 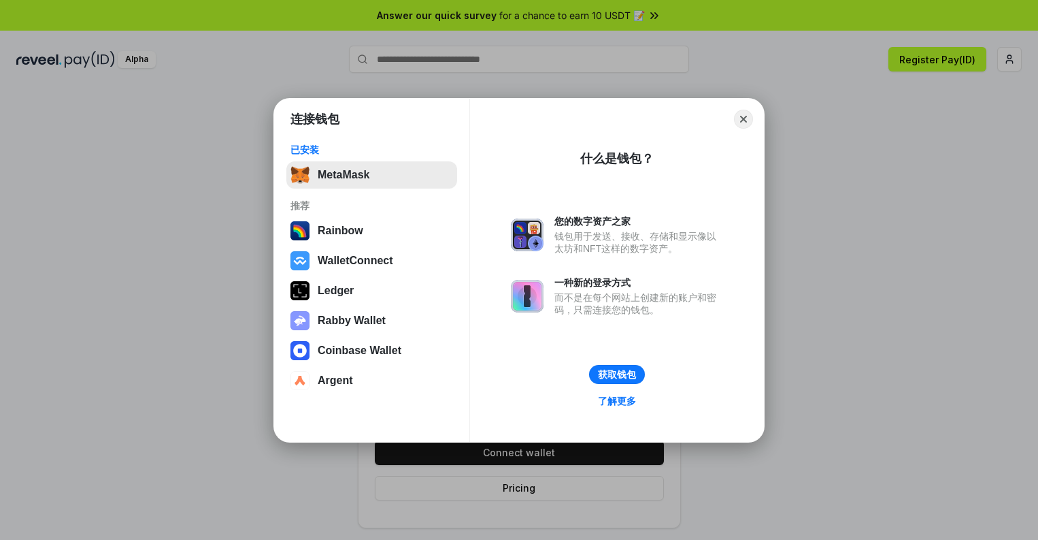 What do you see at coordinates (300, 231) in the screenshot?
I see `img: svg+xml,%3Csvg%20width%3D%22120%22%20height%3D%22120%22%20viewBox%3D%220%200%20120%20120%22%20fil...` at bounding box center [300, 231].